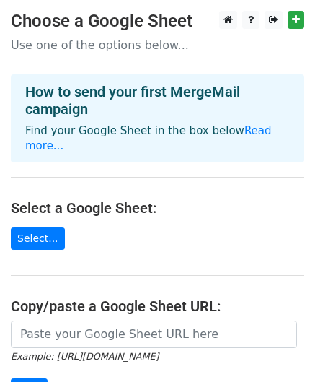 Image resolution: width=315 pixels, height=382 pixels. What do you see at coordinates (157, 45) in the screenshot?
I see `p: Use one of the options below...` at bounding box center [157, 45].